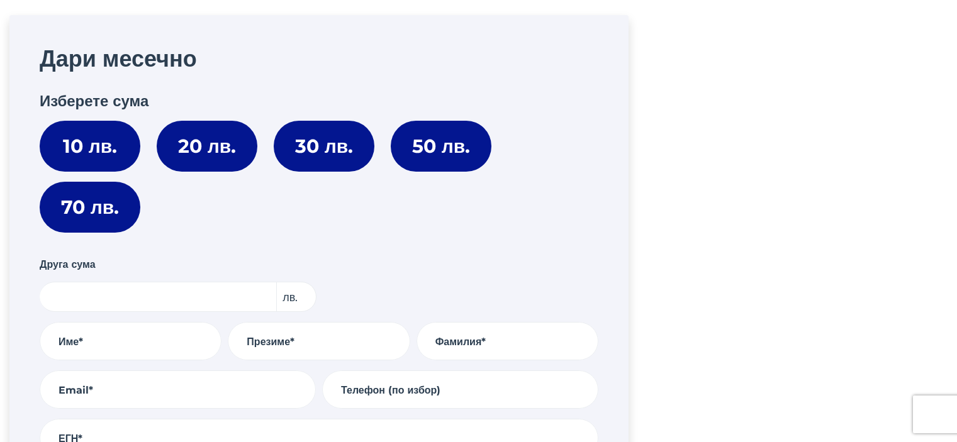  What do you see at coordinates (67, 265) in the screenshot?
I see `label: Друга сума` at bounding box center [67, 265].